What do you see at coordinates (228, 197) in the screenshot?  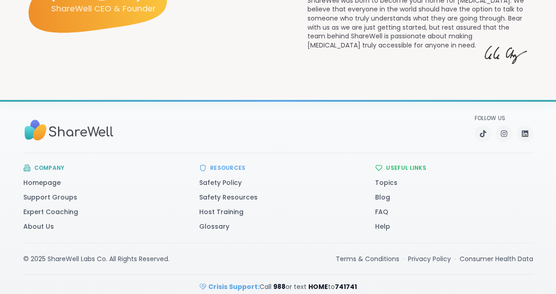 I see `a: Safety Resources` at bounding box center [228, 197].